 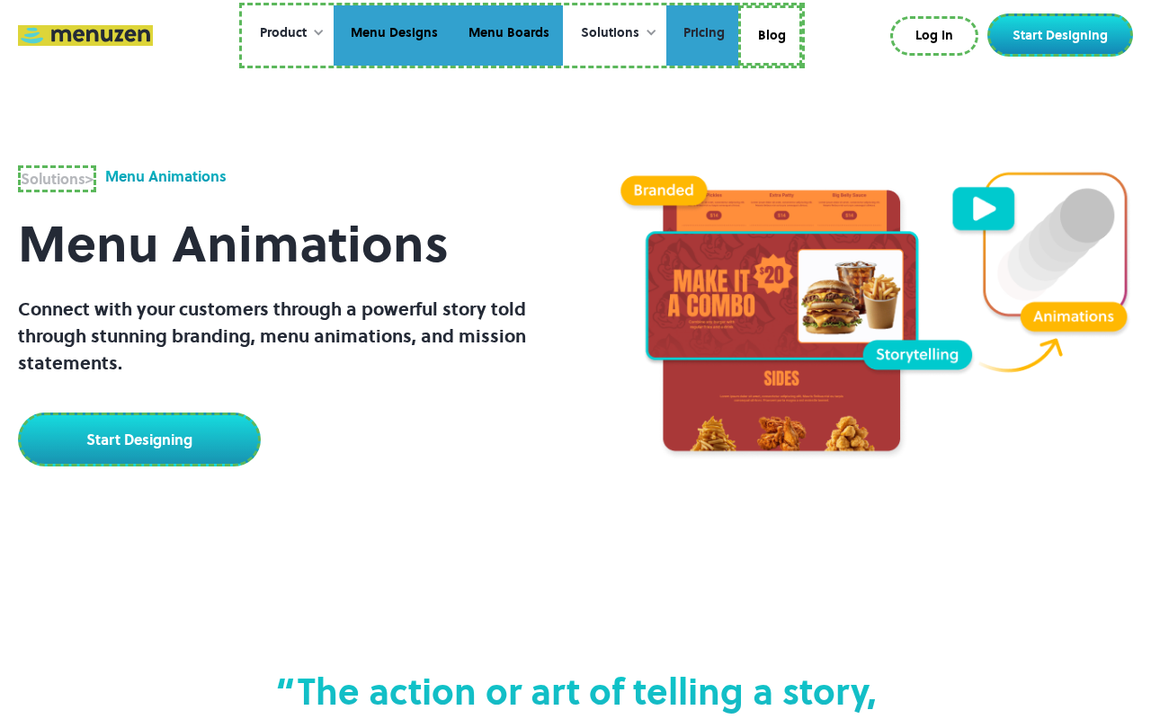 What do you see at coordinates (279, 336) in the screenshot?
I see `p: Connect with your customers through a powerful story told through stunning branding, menu animati...` at bounding box center [279, 336].